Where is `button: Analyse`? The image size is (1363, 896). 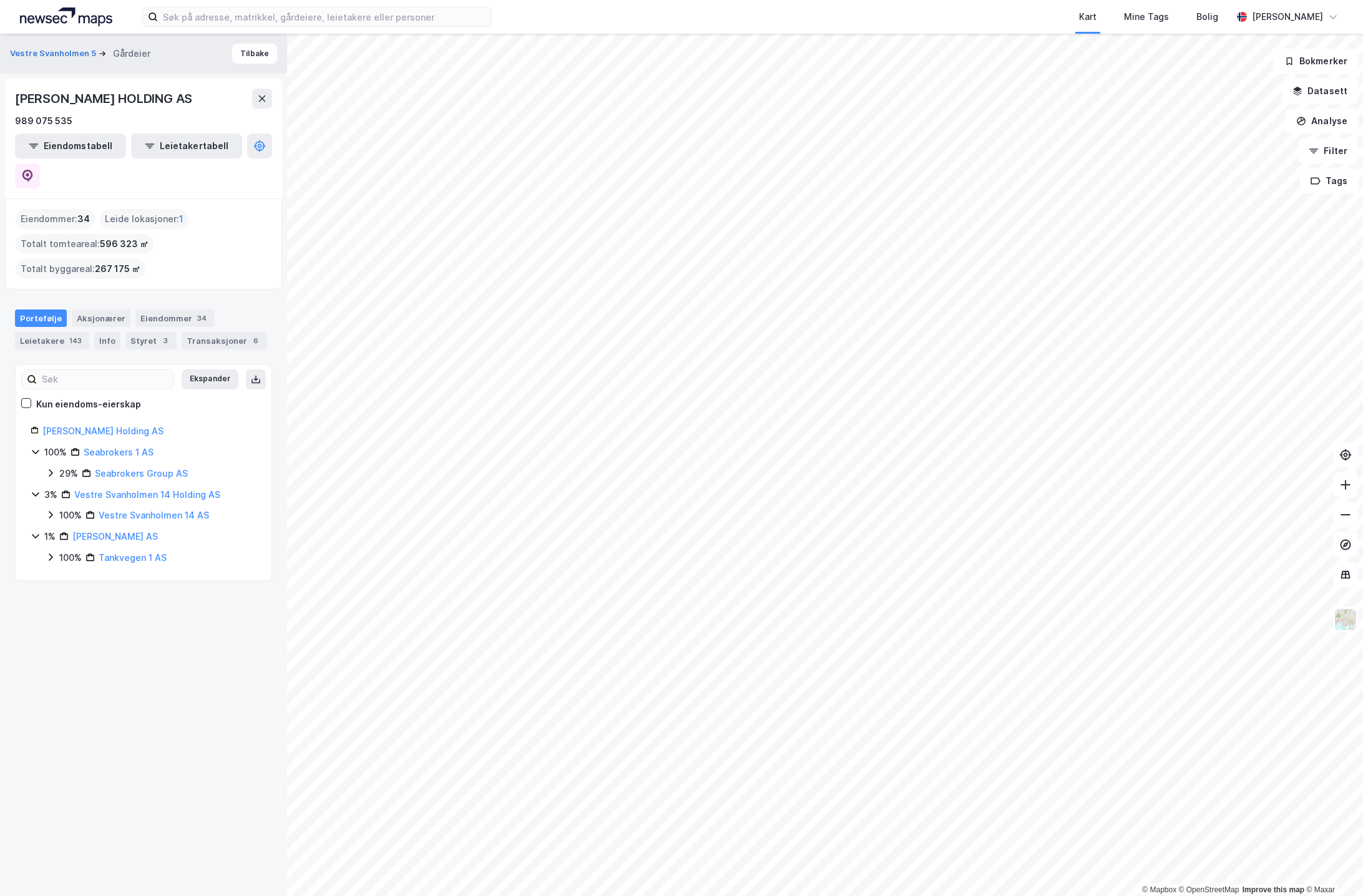 button: Analyse is located at coordinates (1322, 121).